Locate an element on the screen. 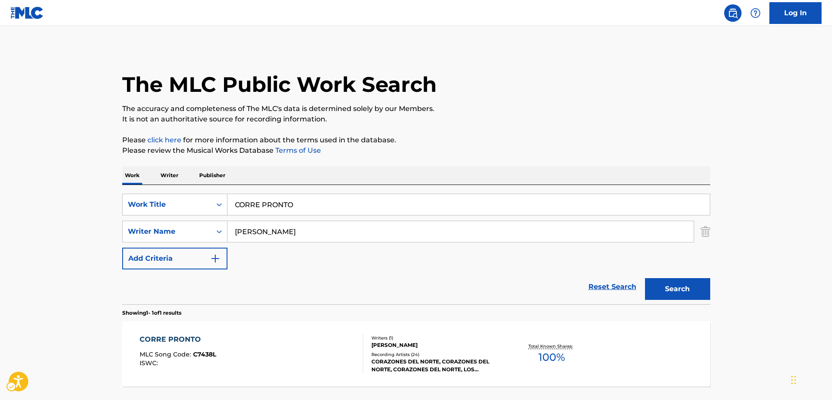 The image size is (832, 400). p: Total Known Shares: is located at coordinates (552, 346).